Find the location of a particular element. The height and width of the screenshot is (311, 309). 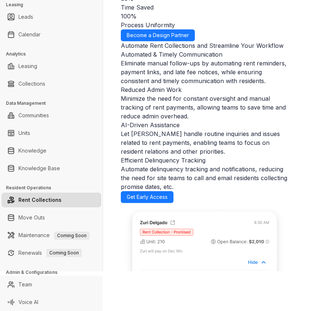

a: Rent Collections is located at coordinates (40, 200).